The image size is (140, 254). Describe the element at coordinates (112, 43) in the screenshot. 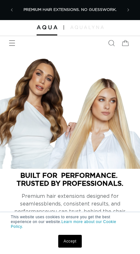

I see `summary: Search` at that location.